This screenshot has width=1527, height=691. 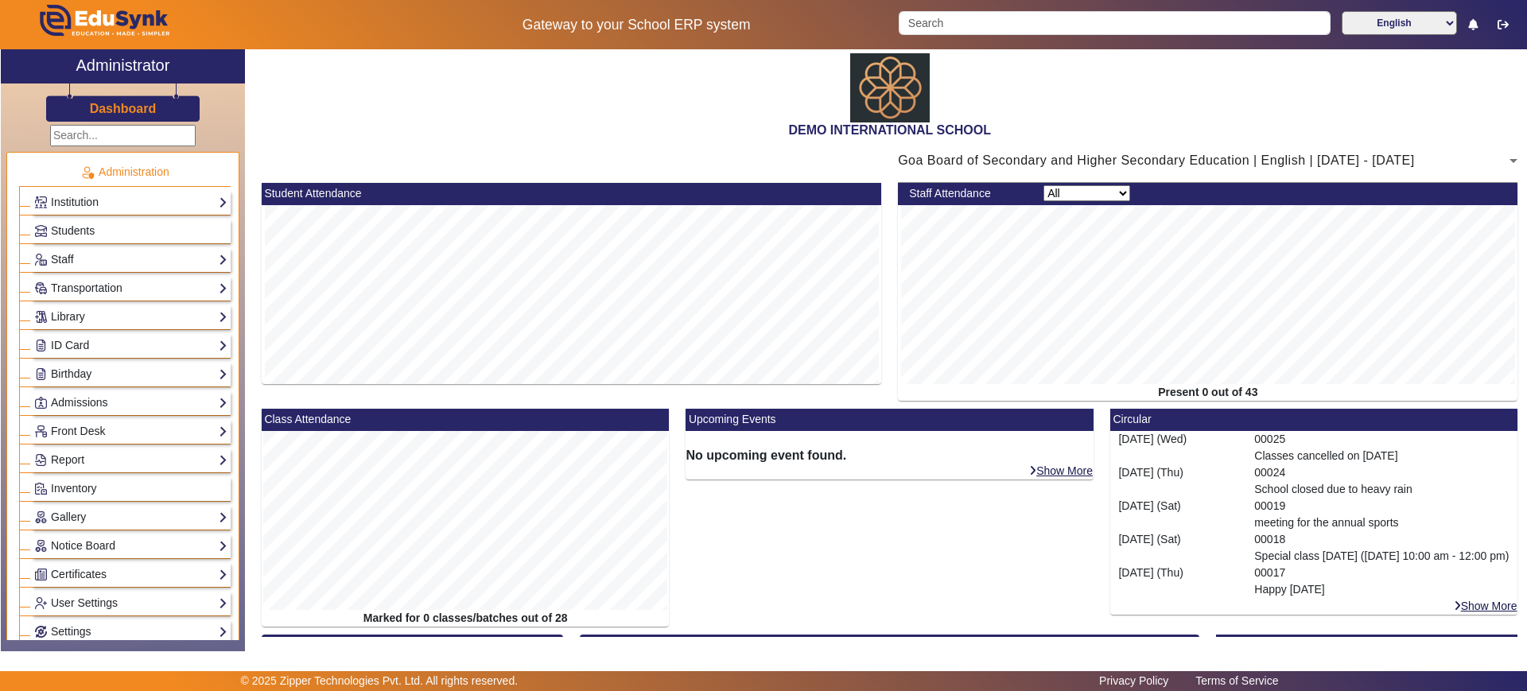 What do you see at coordinates (379, 681) in the screenshot?
I see `p: © 2025 Zipper Technologies Pvt. Ltd. All rights reserved.` at bounding box center [379, 681].